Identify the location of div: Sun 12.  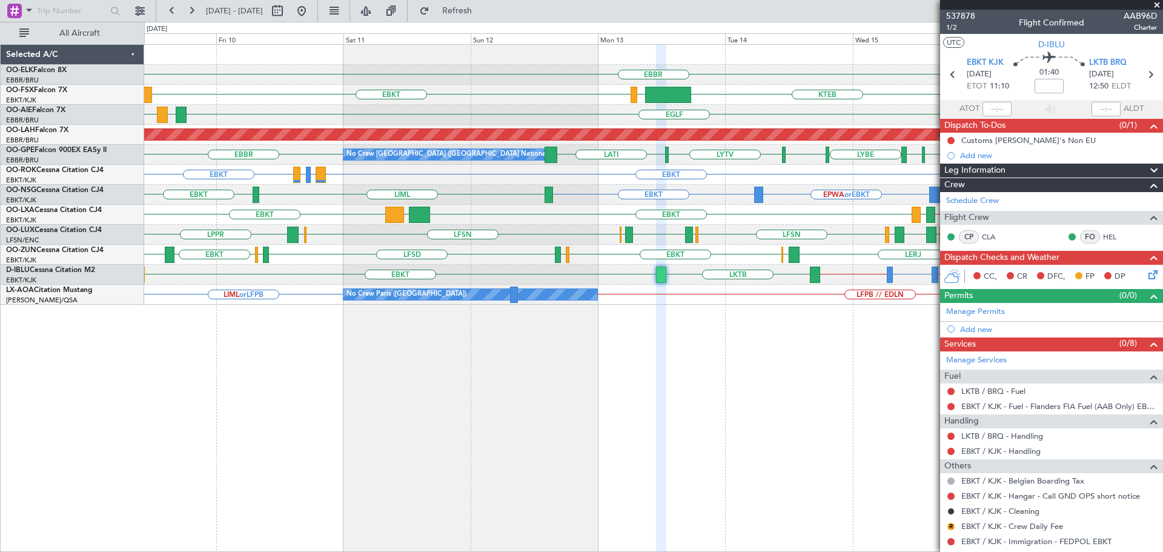
(534, 39).